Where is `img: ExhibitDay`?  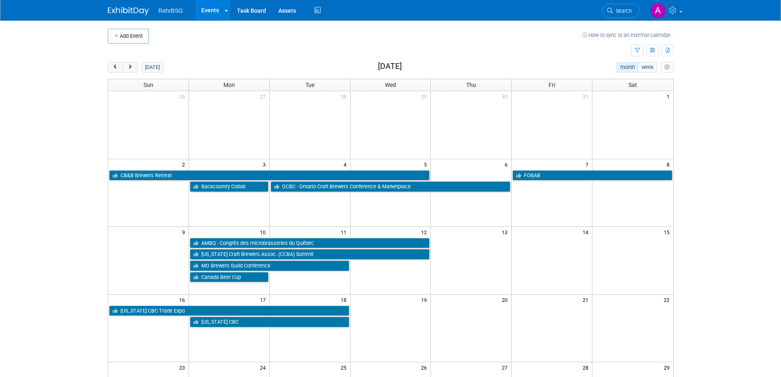 img: ExhibitDay is located at coordinates (128, 11).